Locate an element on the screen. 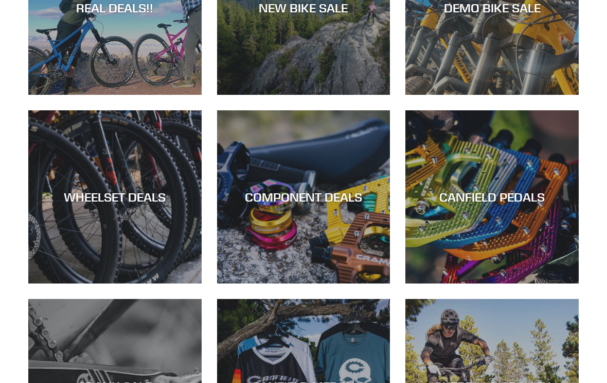 This screenshot has width=607, height=383. div: NEW BIKE SALE is located at coordinates (304, 8).